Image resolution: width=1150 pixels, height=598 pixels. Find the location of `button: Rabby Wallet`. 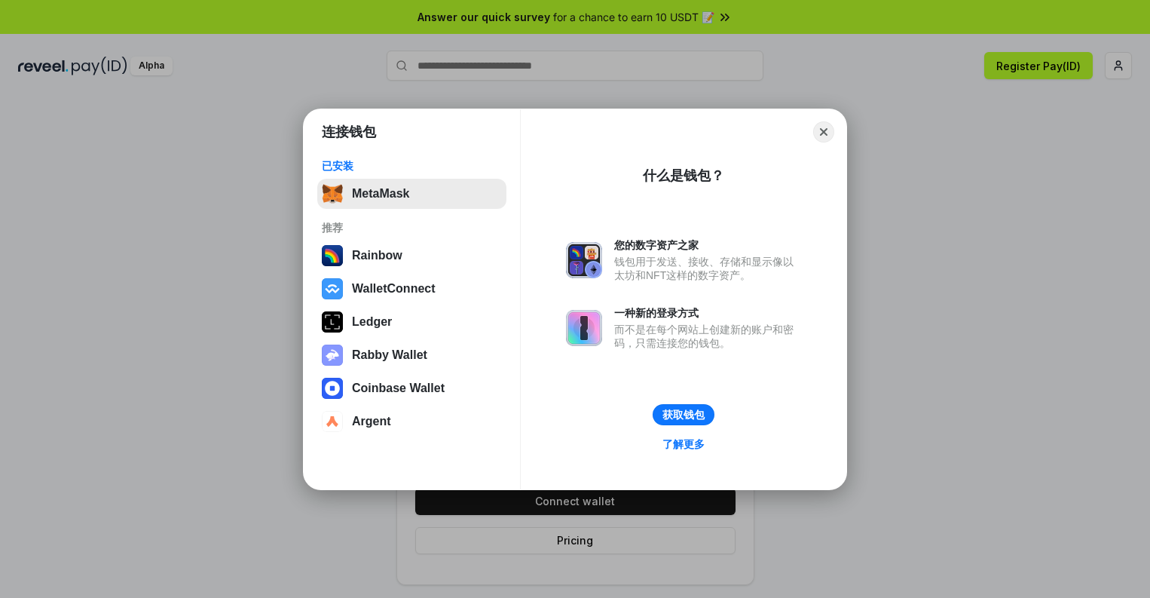

button: Rabby Wallet is located at coordinates (412, 355).